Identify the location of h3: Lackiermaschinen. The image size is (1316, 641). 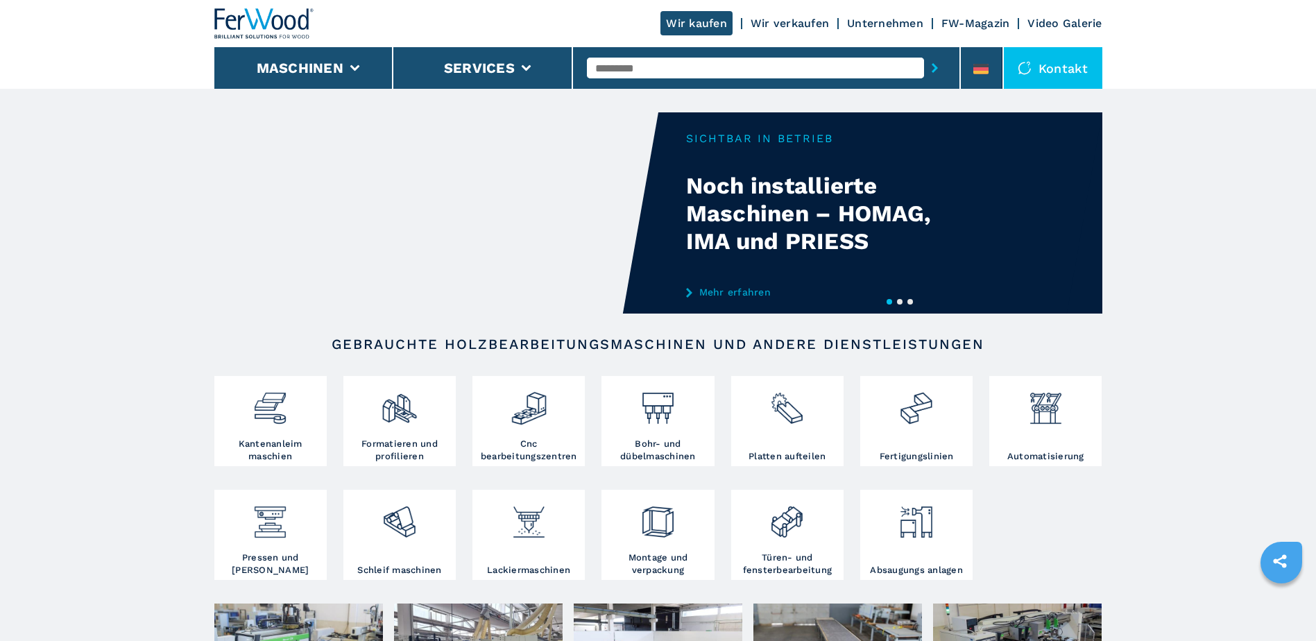
(528, 570).